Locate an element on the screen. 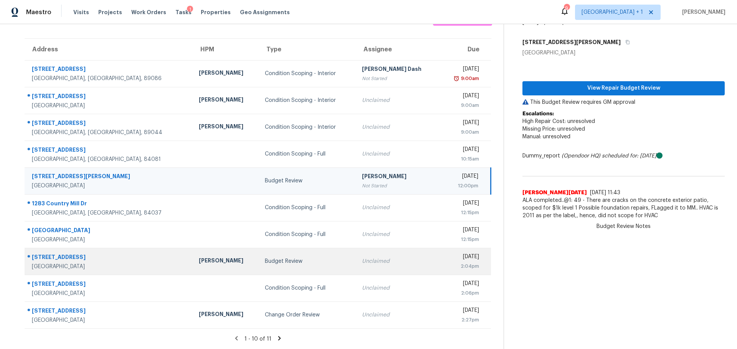  button: View Repair Budget Review is located at coordinates (623, 88).